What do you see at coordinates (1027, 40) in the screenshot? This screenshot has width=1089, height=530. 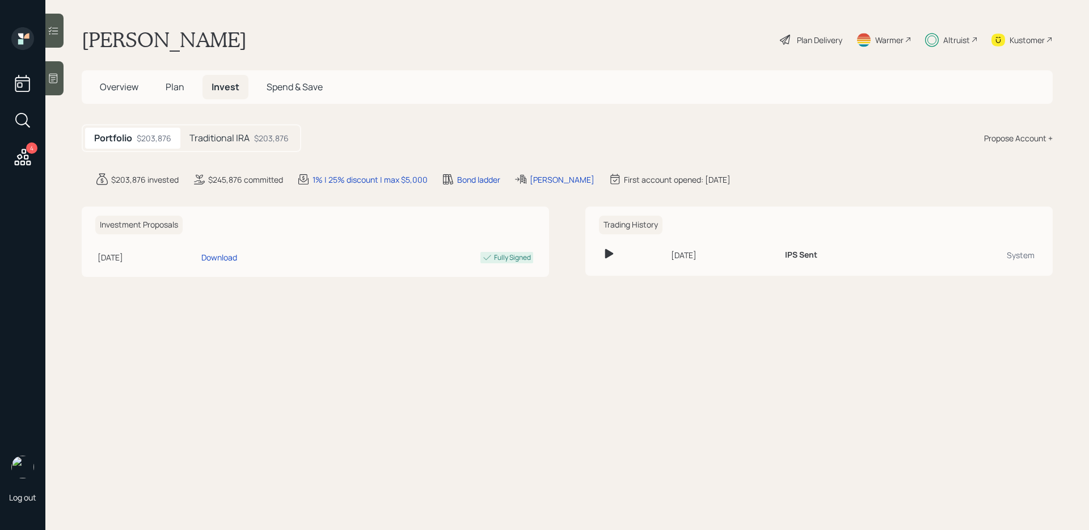 I see `div: Kustomer` at bounding box center [1027, 40].